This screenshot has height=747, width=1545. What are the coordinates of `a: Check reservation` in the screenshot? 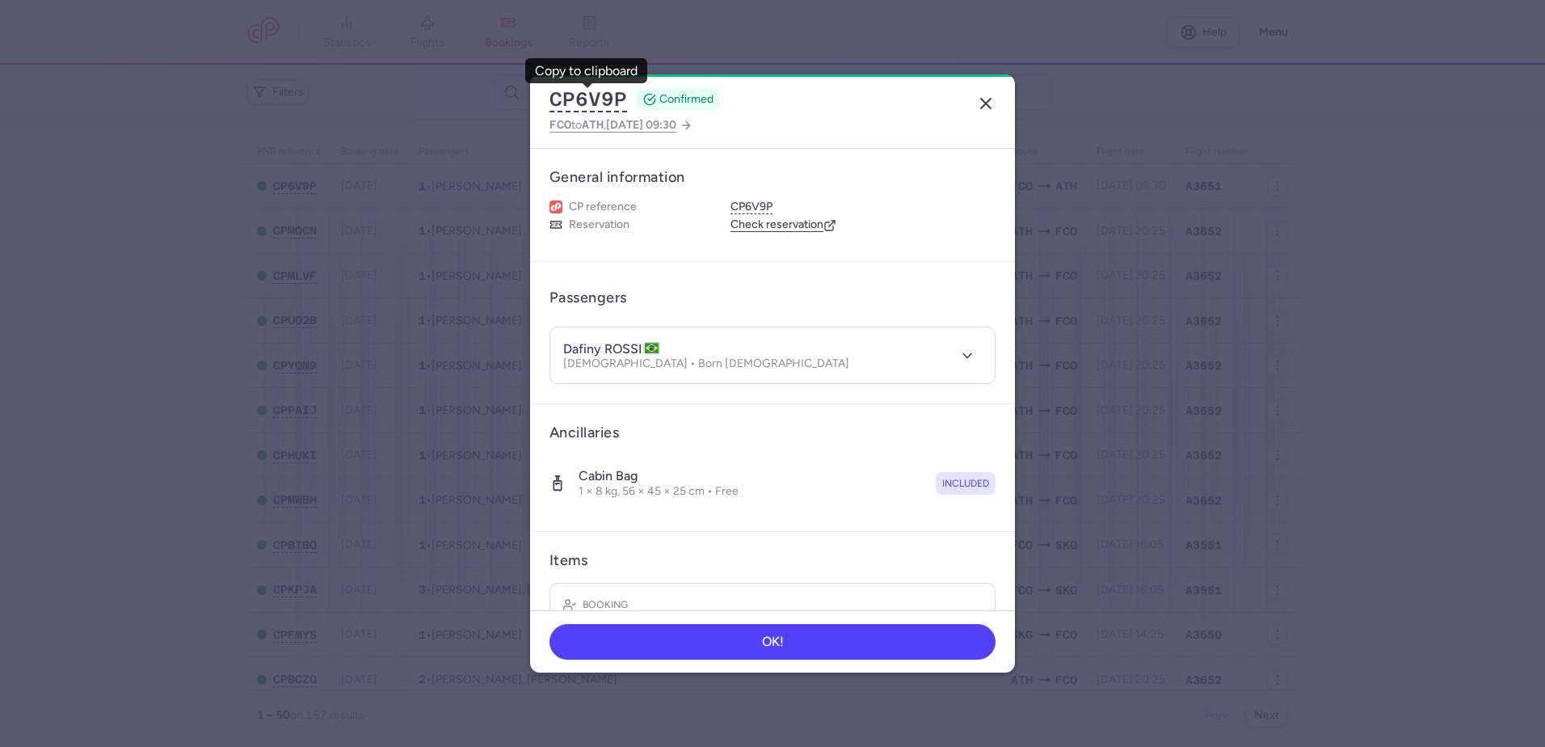 It's located at (783, 225).